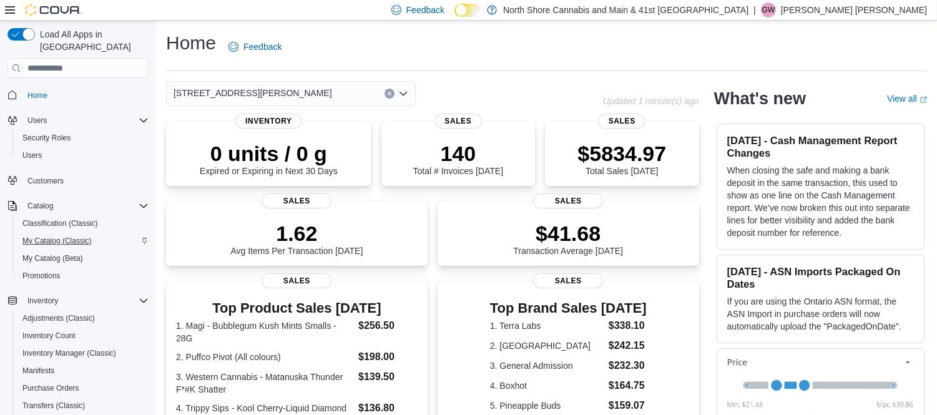  I want to click on p: If you are using the Ontario ASN format, the ASN Import in purchase orders will now automatically..., so click(820, 314).